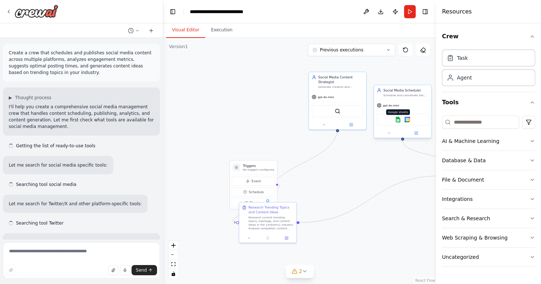 The height and width of the screenshot is (284, 541). Describe the element at coordinates (489, 218) in the screenshot. I see `button: Search & Research` at that location.